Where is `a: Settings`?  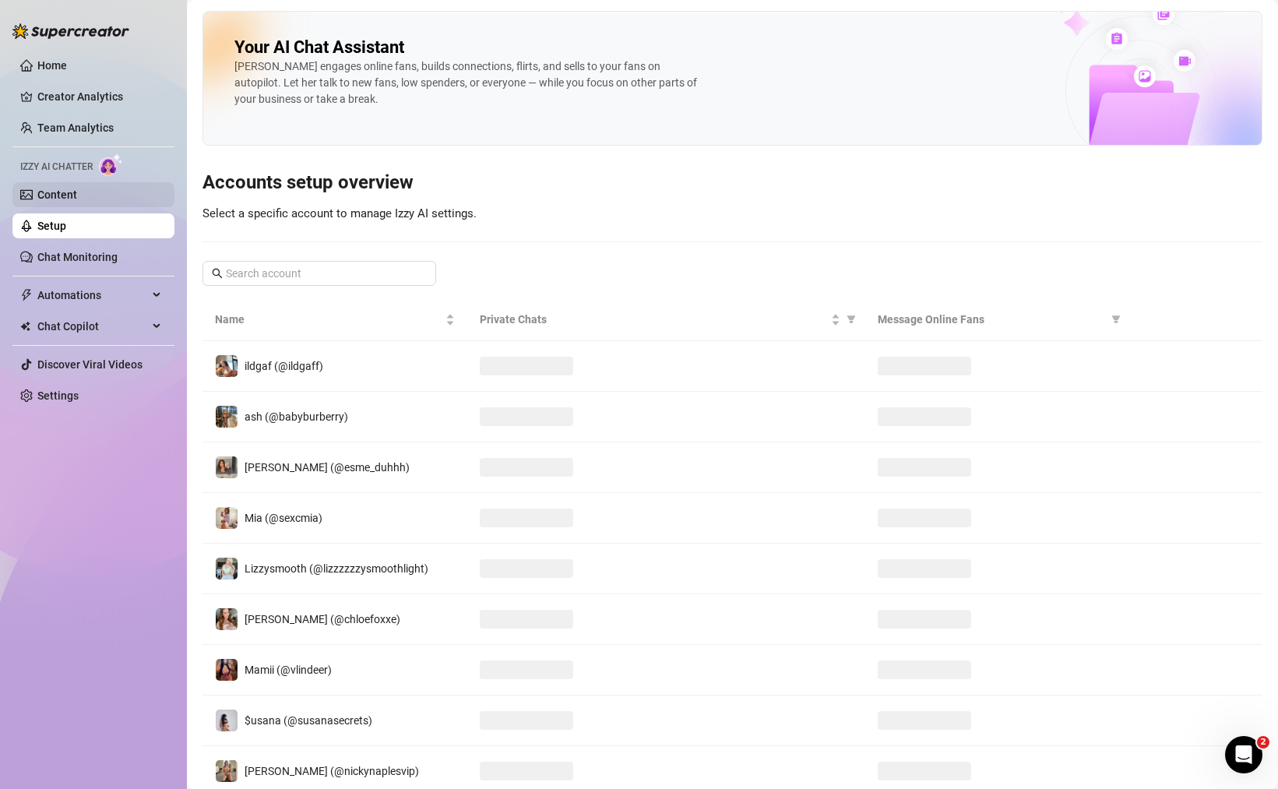
a: Settings is located at coordinates (58, 396).